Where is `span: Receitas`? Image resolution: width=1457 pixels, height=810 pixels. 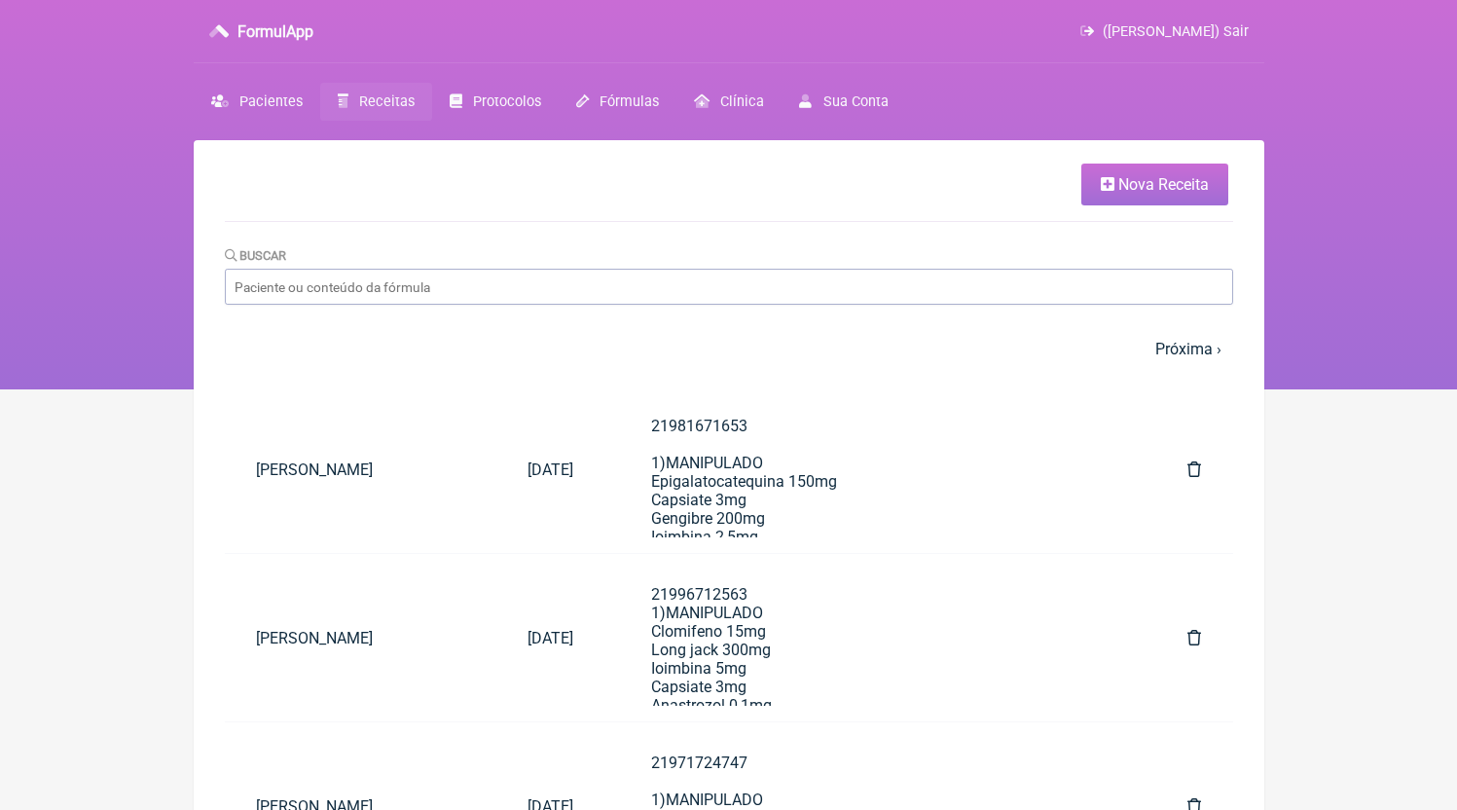
span: Receitas is located at coordinates (386, 101).